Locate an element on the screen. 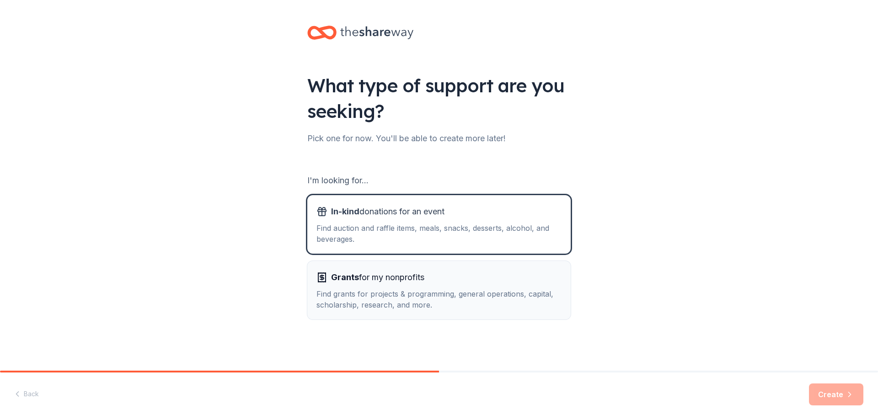  span: In-kind is located at coordinates (345, 211).